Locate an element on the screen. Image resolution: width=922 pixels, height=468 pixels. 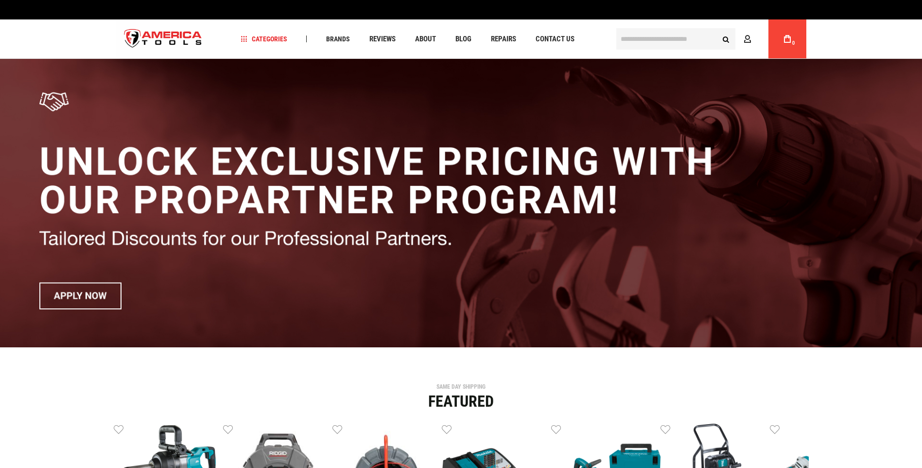
span: Reviews is located at coordinates (383, 39).